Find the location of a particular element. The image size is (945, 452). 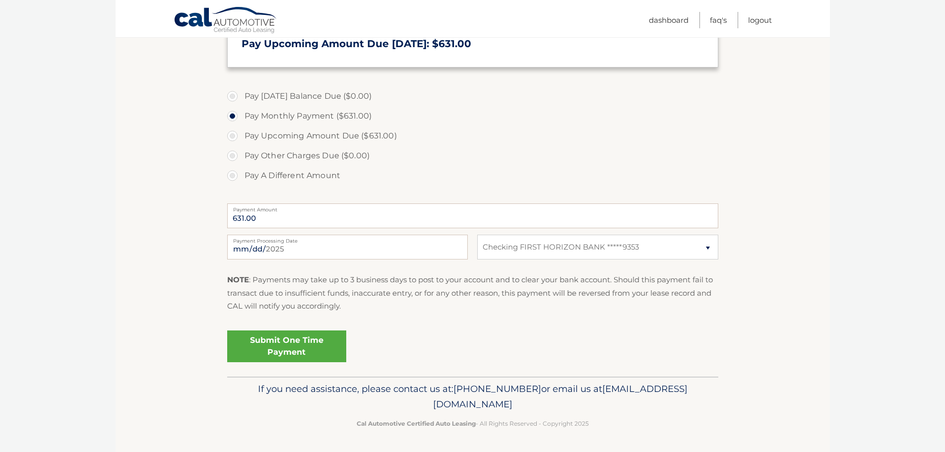

label: Pay A Different Amount is located at coordinates (473, 176).